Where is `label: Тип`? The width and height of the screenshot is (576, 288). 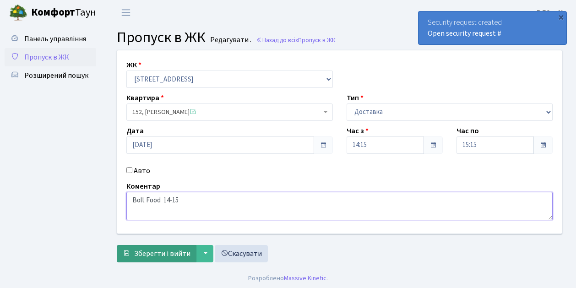 label: Тип is located at coordinates (355, 98).